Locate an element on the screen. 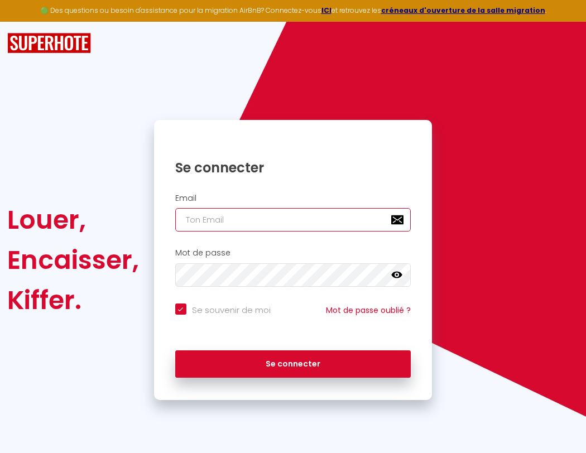  div: Encaisser, is located at coordinates (73, 260).